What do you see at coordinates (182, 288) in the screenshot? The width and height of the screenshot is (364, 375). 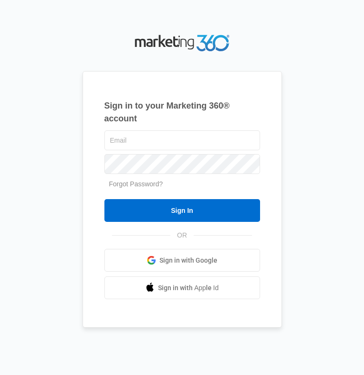 I see `a: Sign in with Apple Id` at bounding box center [182, 288].